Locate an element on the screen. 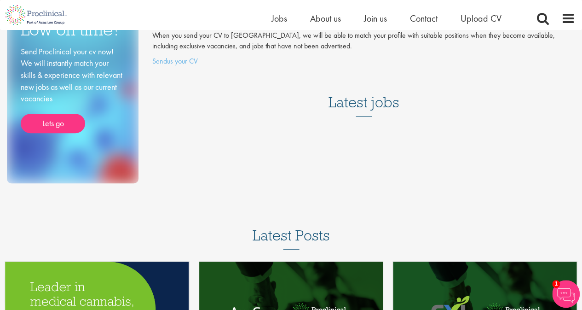 This screenshot has width=582, height=310. a: About us is located at coordinates (325, 18).